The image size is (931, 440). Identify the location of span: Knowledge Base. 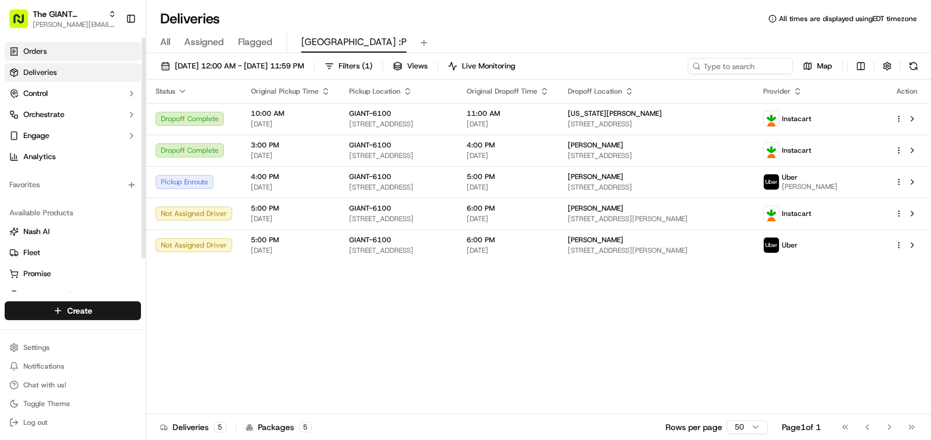
(56, 236).